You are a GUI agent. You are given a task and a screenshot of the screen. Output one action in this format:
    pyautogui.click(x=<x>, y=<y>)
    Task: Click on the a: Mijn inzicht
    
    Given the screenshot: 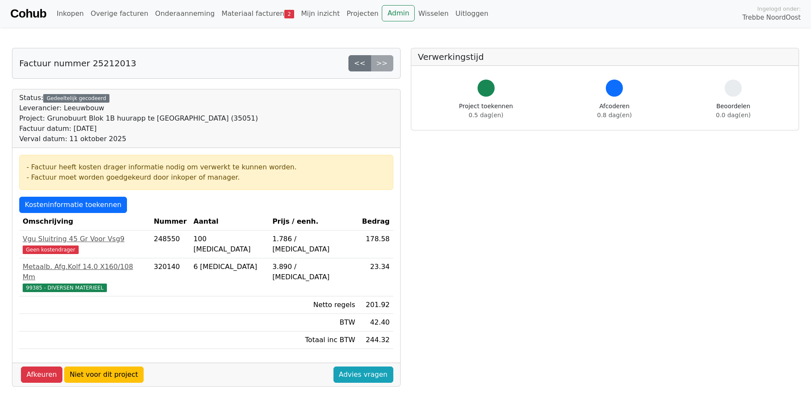 What is the action you would take?
    pyautogui.click(x=320, y=14)
    